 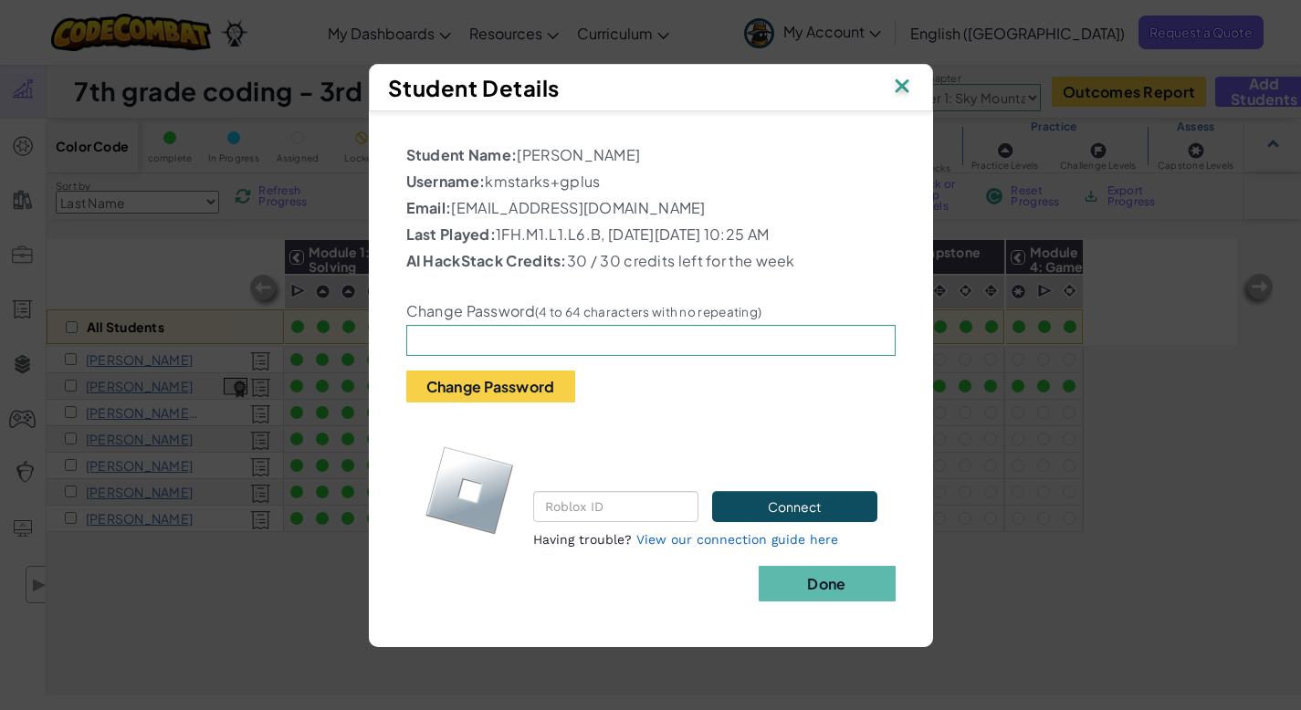 I want to click on a: View our connection guide here, so click(x=737, y=540).